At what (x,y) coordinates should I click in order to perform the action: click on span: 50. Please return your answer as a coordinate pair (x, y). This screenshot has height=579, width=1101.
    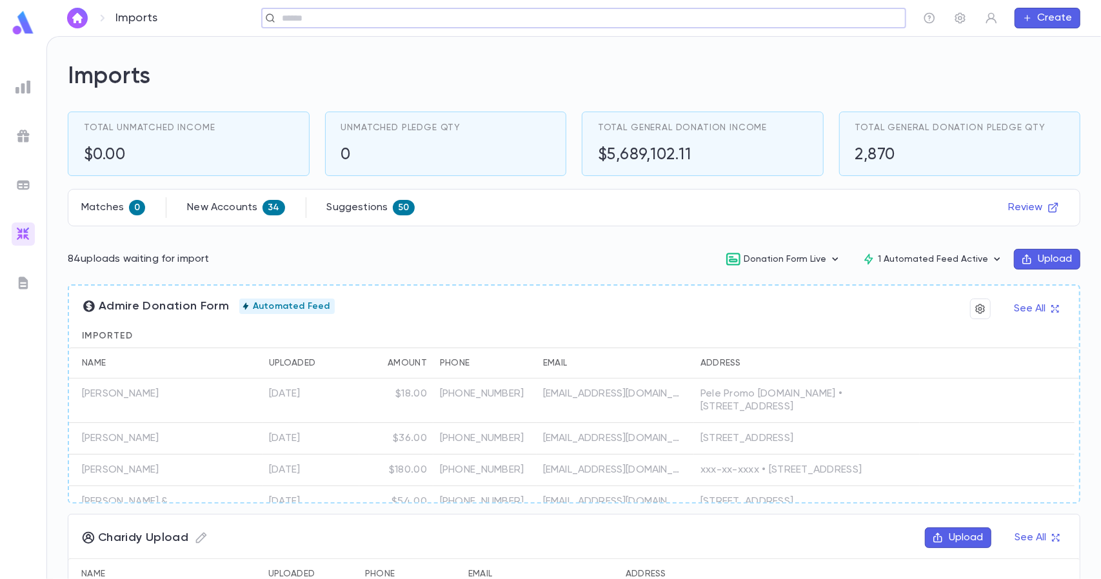
    Looking at the image, I should click on (403, 208).